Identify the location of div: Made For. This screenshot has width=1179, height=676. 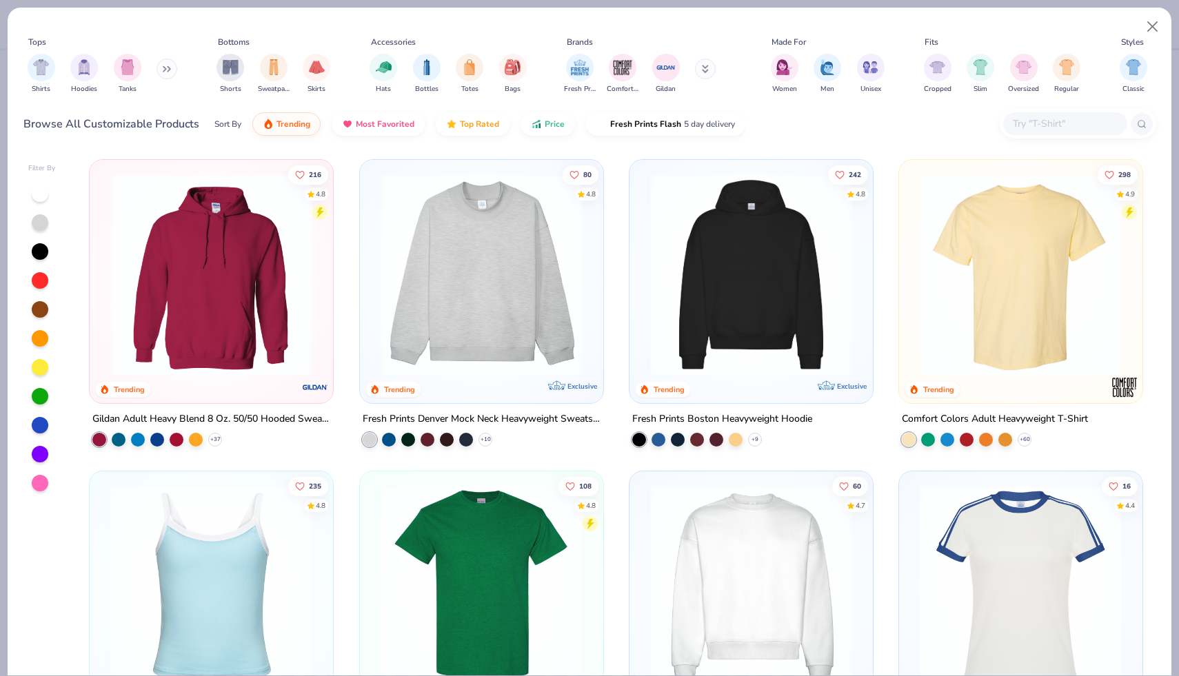
(789, 42).